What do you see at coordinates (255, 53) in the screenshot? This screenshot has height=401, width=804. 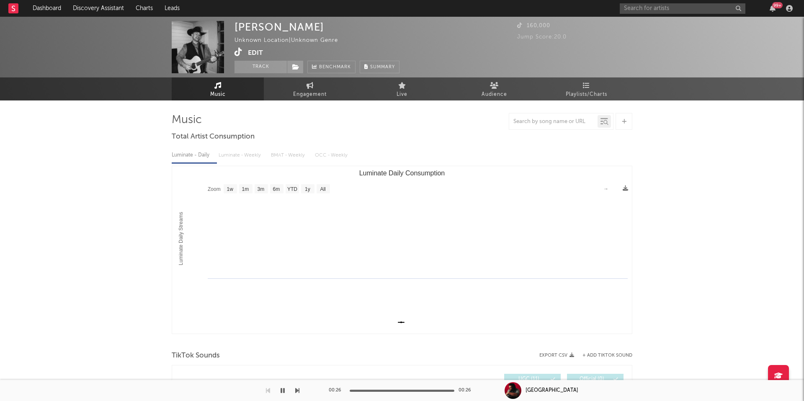 I see `button: Edit` at bounding box center [255, 53].